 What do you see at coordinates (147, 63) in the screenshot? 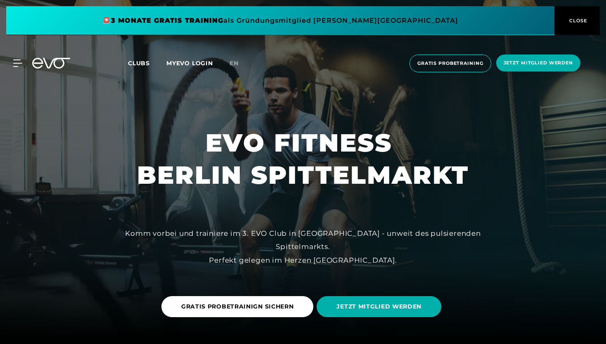
I see `a: Clubs` at bounding box center [147, 63].